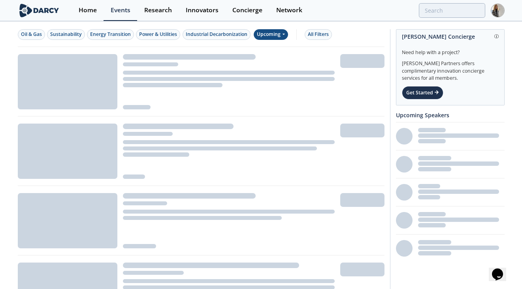 Image resolution: width=522 pixels, height=289 pixels. What do you see at coordinates (88, 10) in the screenshot?
I see `div: Home` at bounding box center [88, 10].